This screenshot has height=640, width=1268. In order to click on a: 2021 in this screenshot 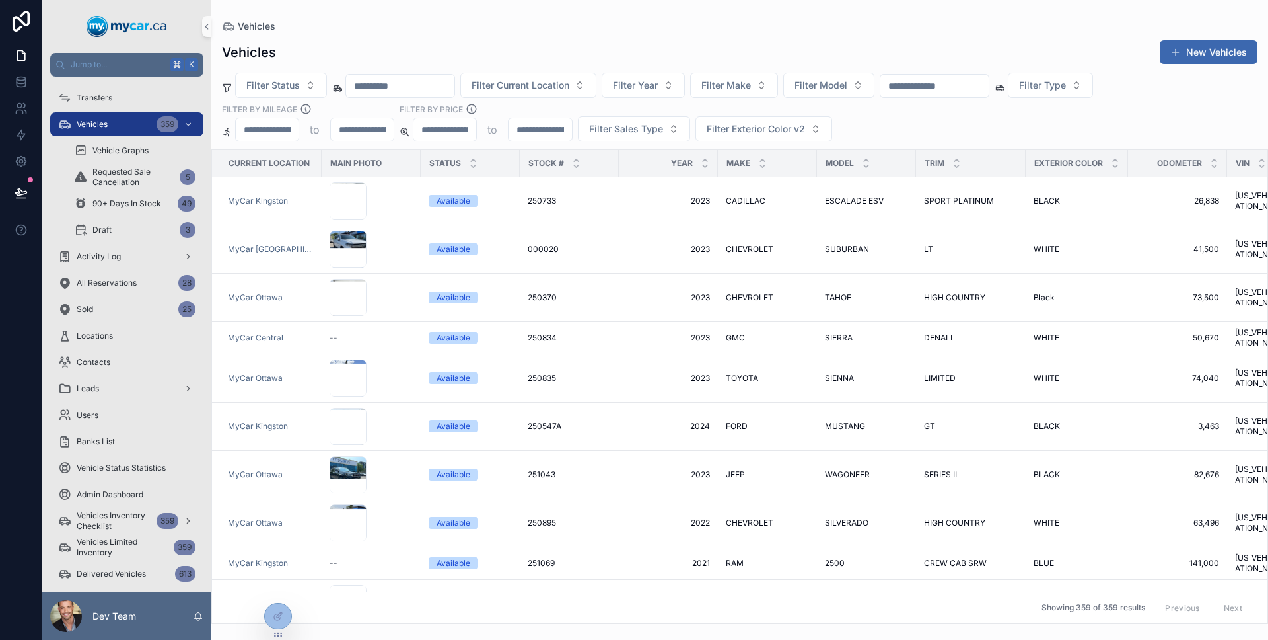, I will do `click(669, 563)`.